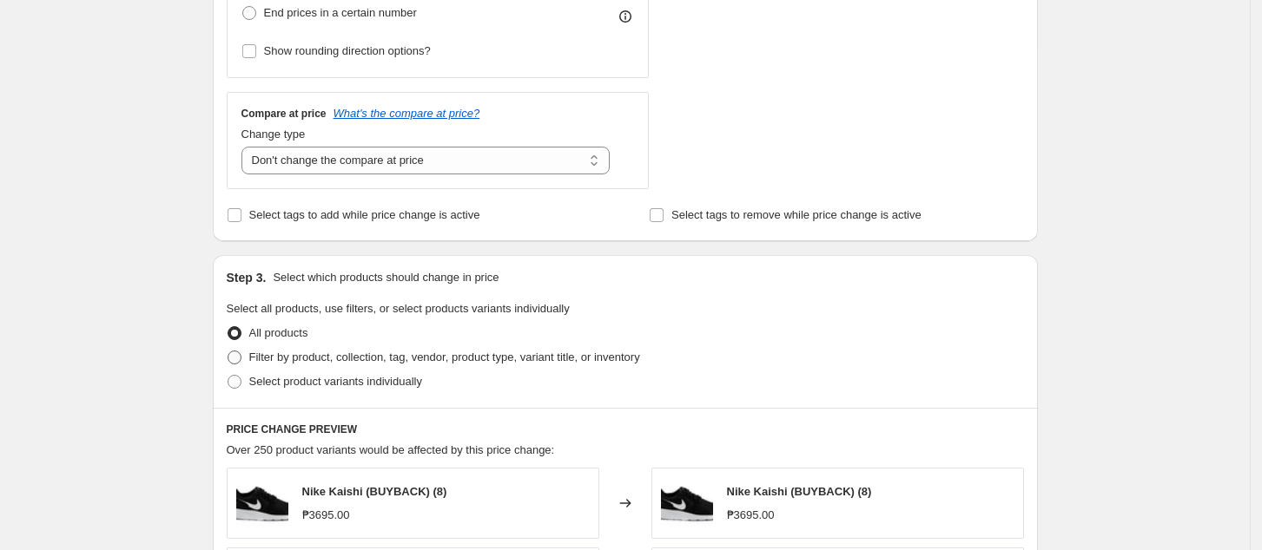 This screenshot has width=1262, height=550. I want to click on span: Change type, so click(273, 134).